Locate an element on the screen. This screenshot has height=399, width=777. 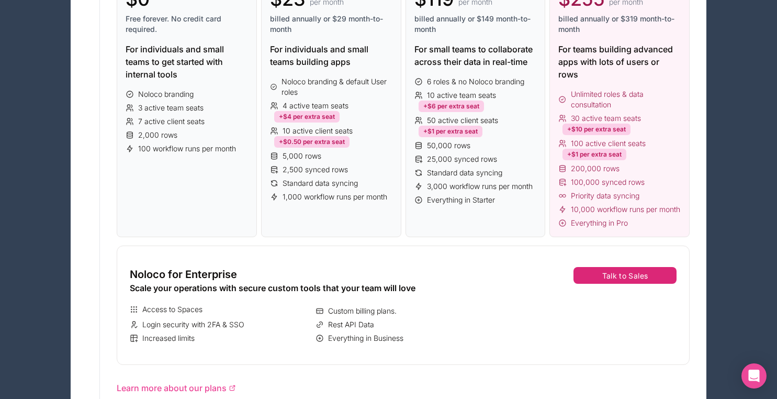
span: Rest API Data is located at coordinates (351, 324).